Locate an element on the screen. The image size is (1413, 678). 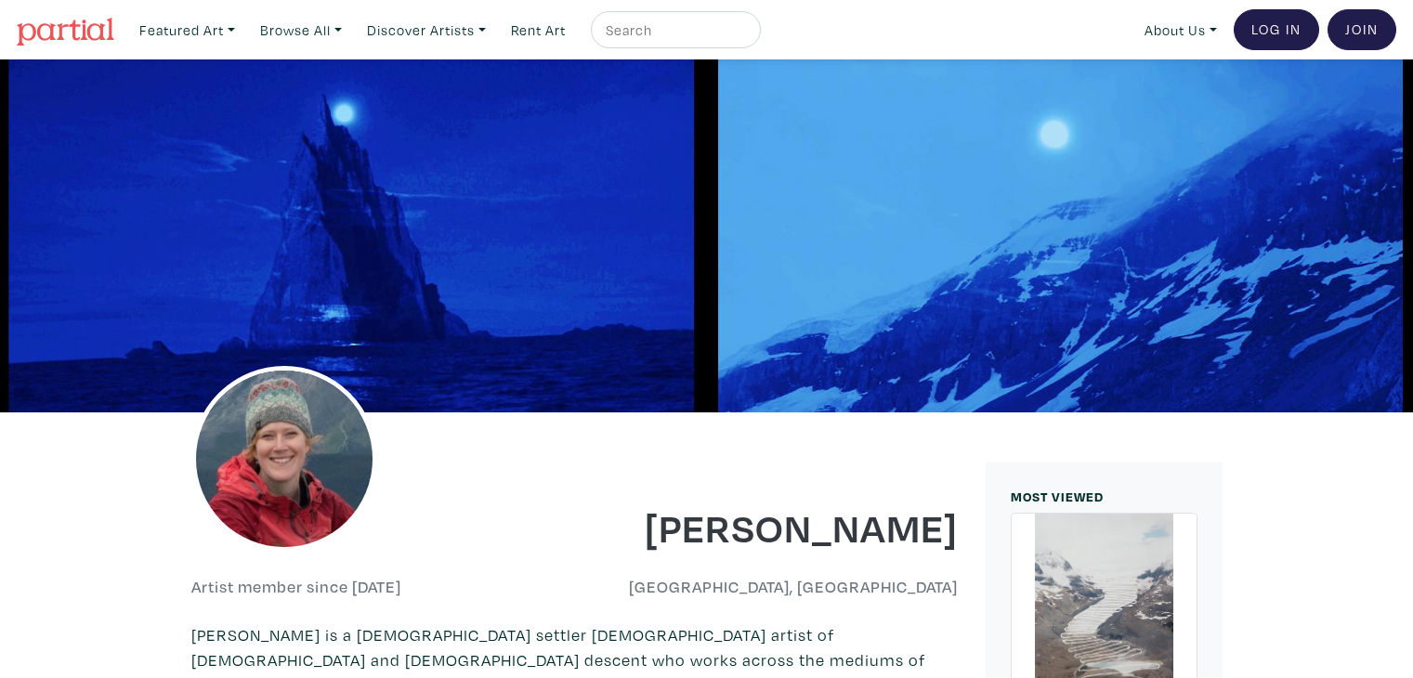
a: Browse All is located at coordinates (301, 30).